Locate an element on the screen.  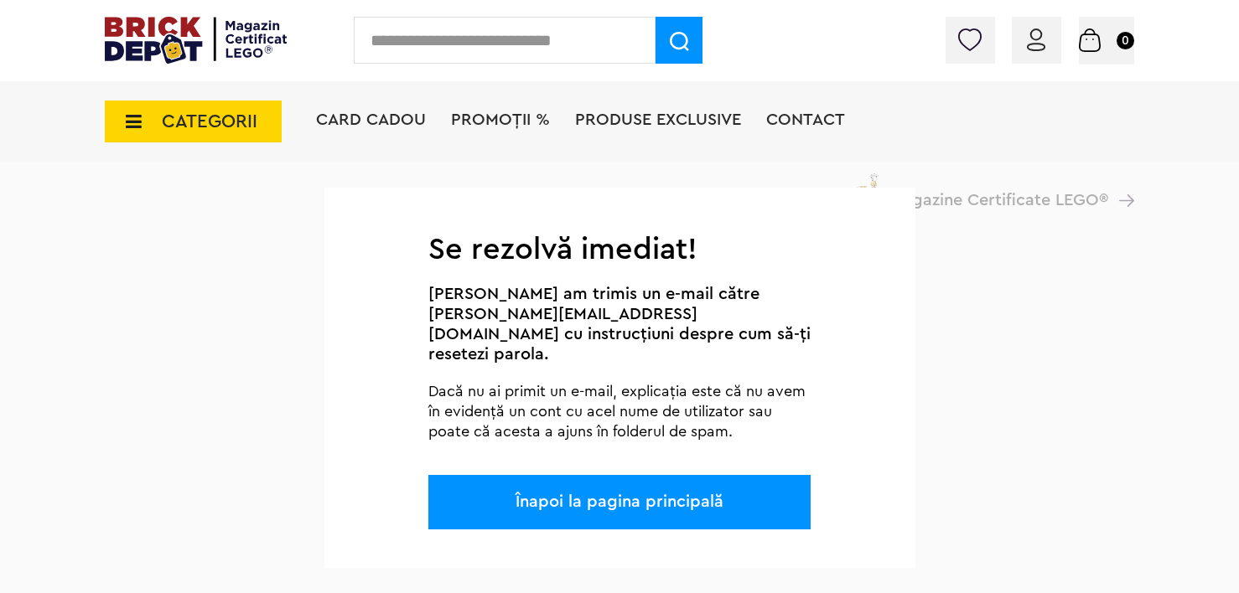
small: 0 is located at coordinates (1125, 40).